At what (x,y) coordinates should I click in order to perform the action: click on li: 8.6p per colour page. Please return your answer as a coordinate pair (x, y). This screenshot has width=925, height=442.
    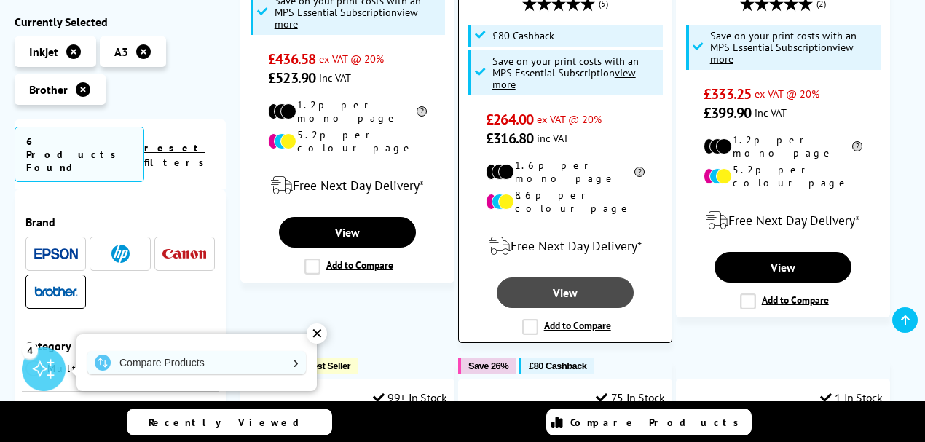
    Looking at the image, I should click on (565, 202).